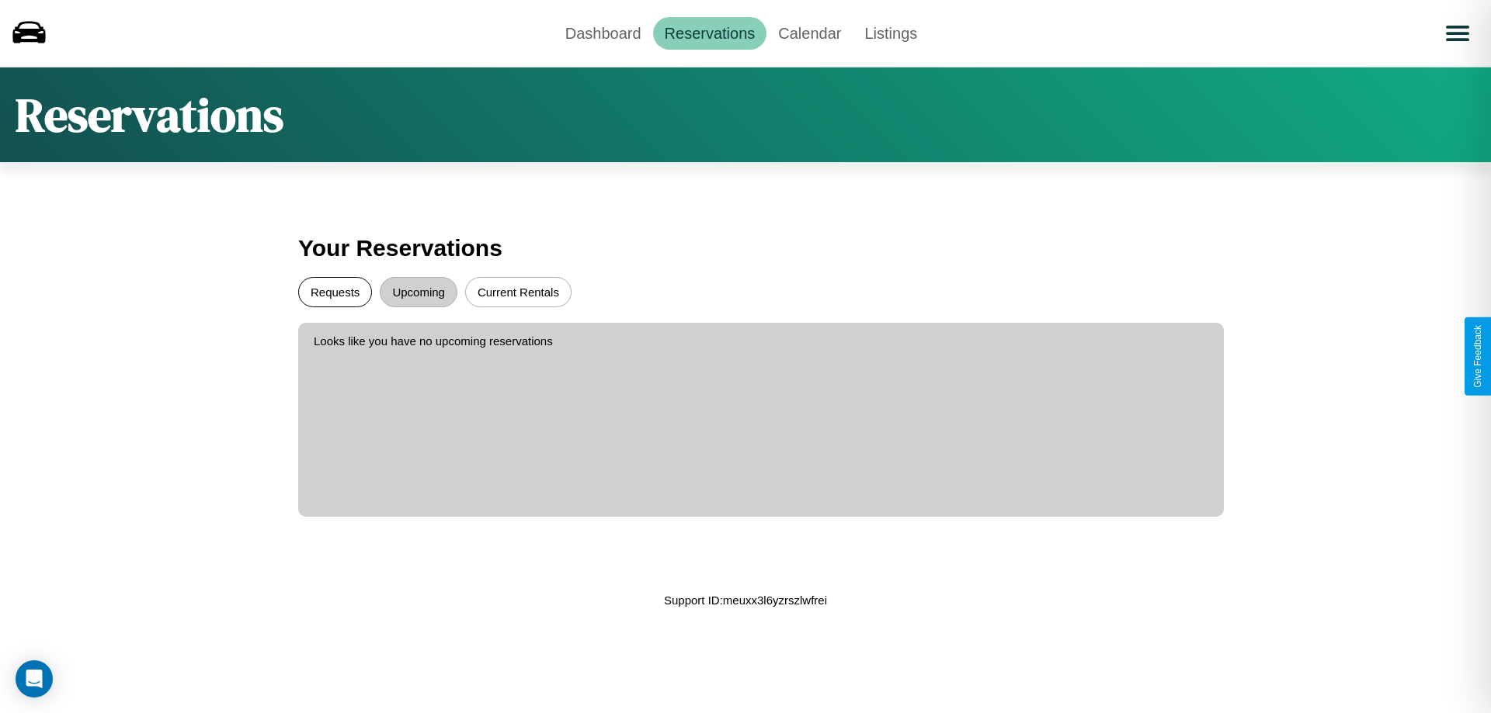  I want to click on p: Support ID: meuxx3l6yzrszlwfrei, so click(745, 600).